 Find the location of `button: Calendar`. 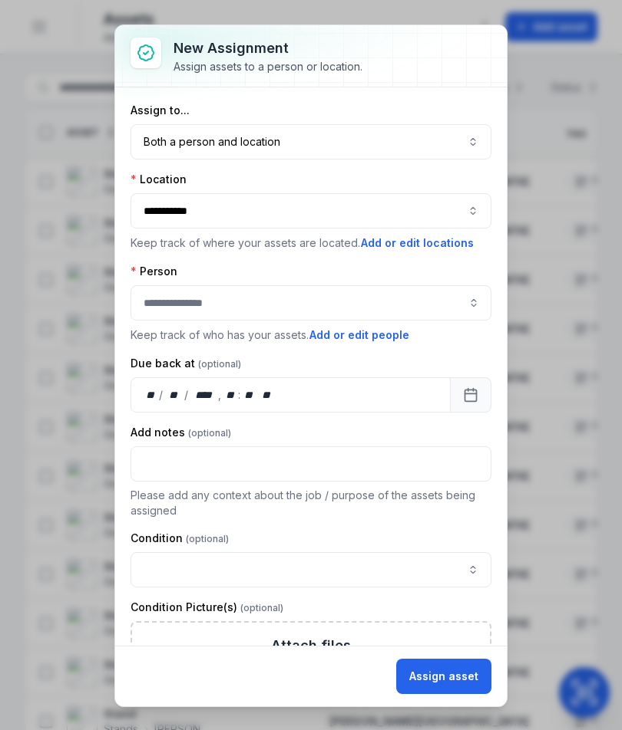

button: Calendar is located at coordinates (470, 395).